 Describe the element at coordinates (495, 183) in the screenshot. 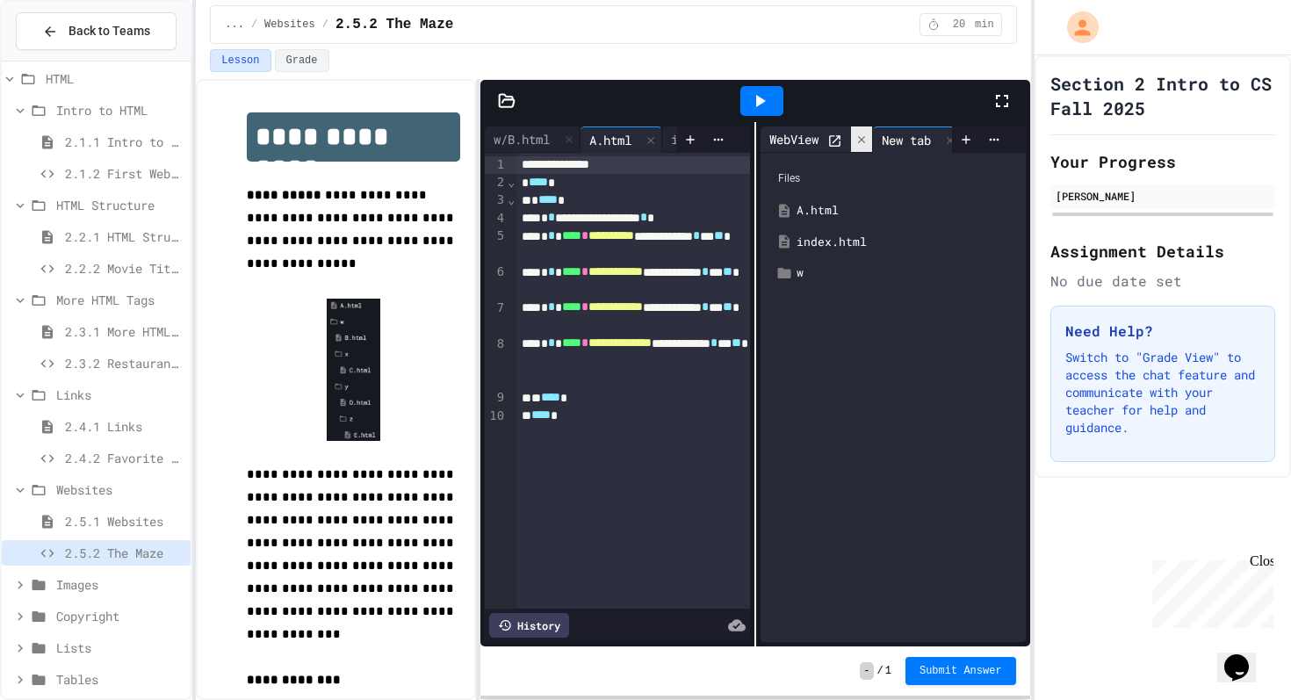

I see `div: 2` at that location.